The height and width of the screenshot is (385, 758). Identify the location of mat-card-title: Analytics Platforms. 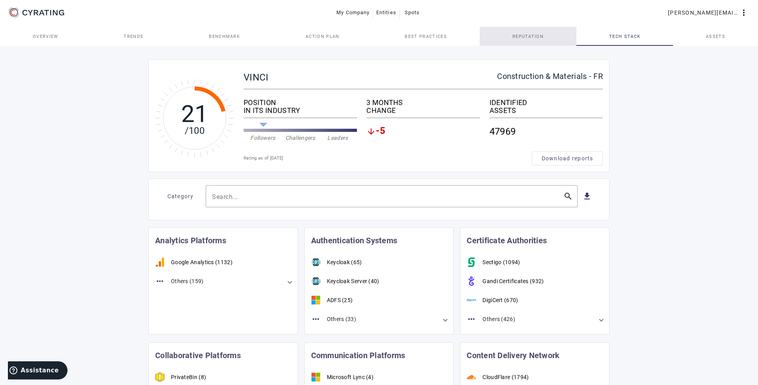
(191, 240).